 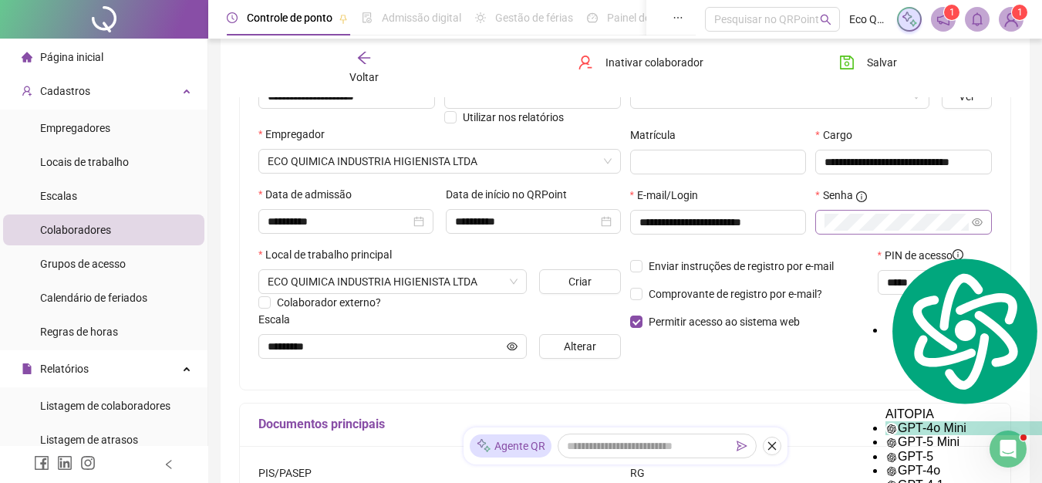 I want to click on span: Cadastros, so click(x=65, y=91).